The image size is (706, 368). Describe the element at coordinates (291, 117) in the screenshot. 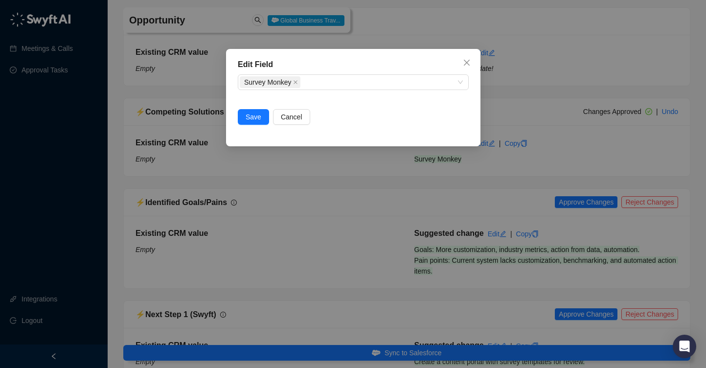

I see `span: Cancel` at that location.